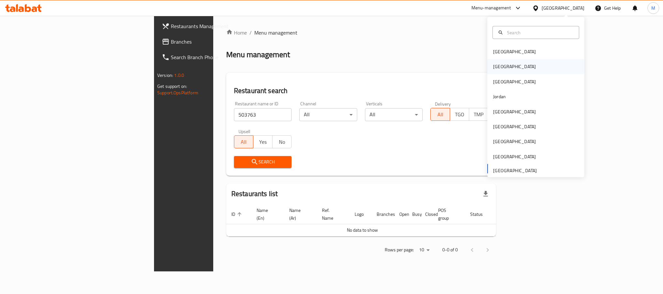 The height and width of the screenshot is (294, 663). Describe the element at coordinates (399, 250) in the screenshot. I see `p: Rows per page:` at that location.